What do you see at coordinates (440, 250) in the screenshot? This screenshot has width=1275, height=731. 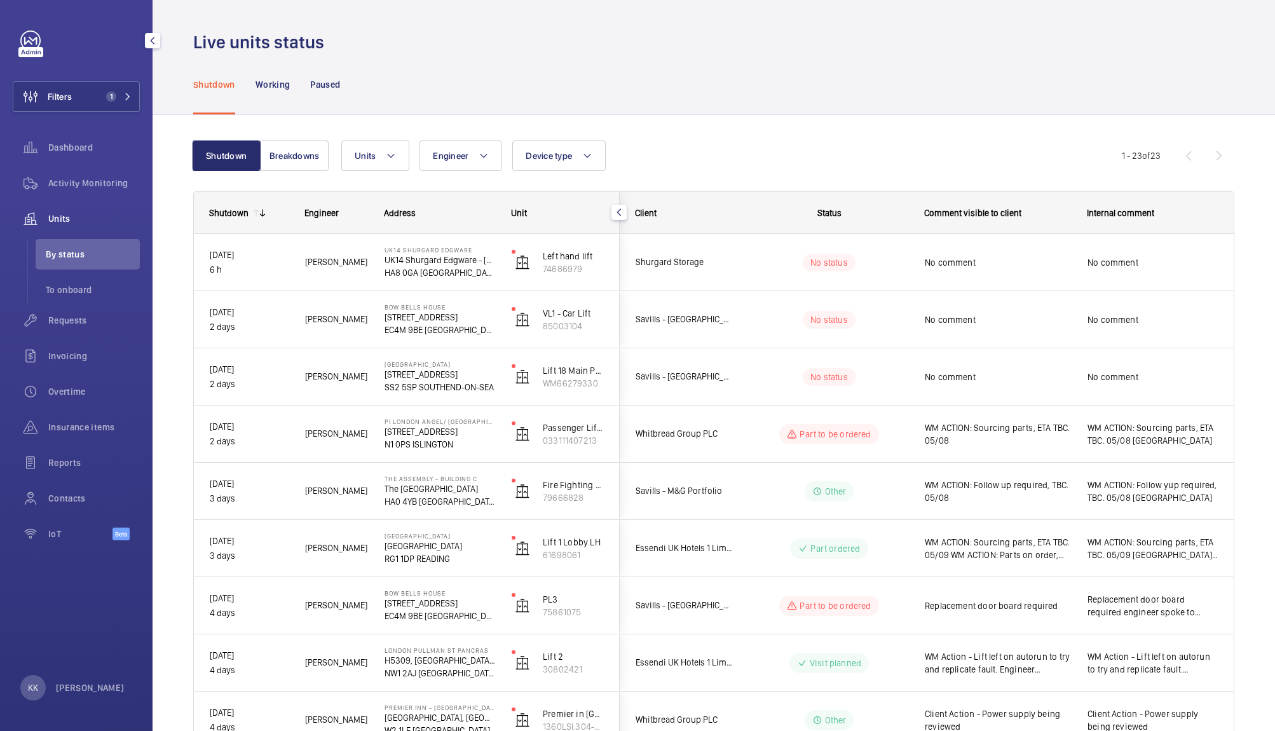 I see `p: UK14 Shurgard Edgware` at bounding box center [440, 250].